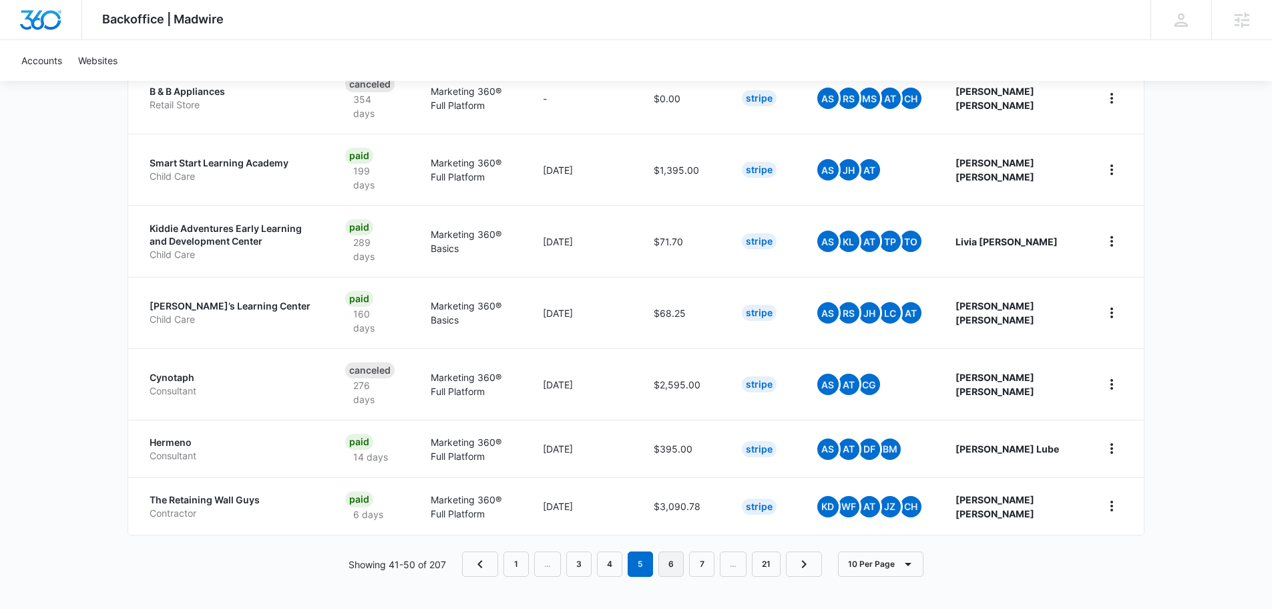  Describe the element at coordinates (231, 383) in the screenshot. I see `a: CynotaphConsultant` at that location.